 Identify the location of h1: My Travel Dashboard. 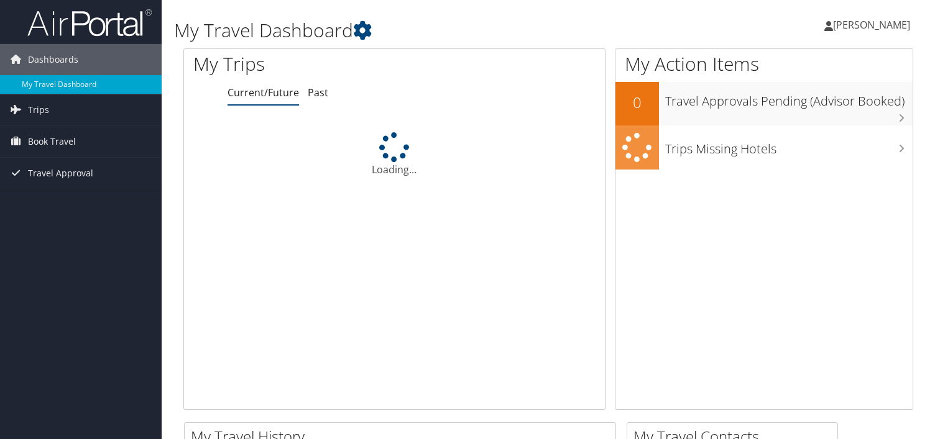
(423, 30).